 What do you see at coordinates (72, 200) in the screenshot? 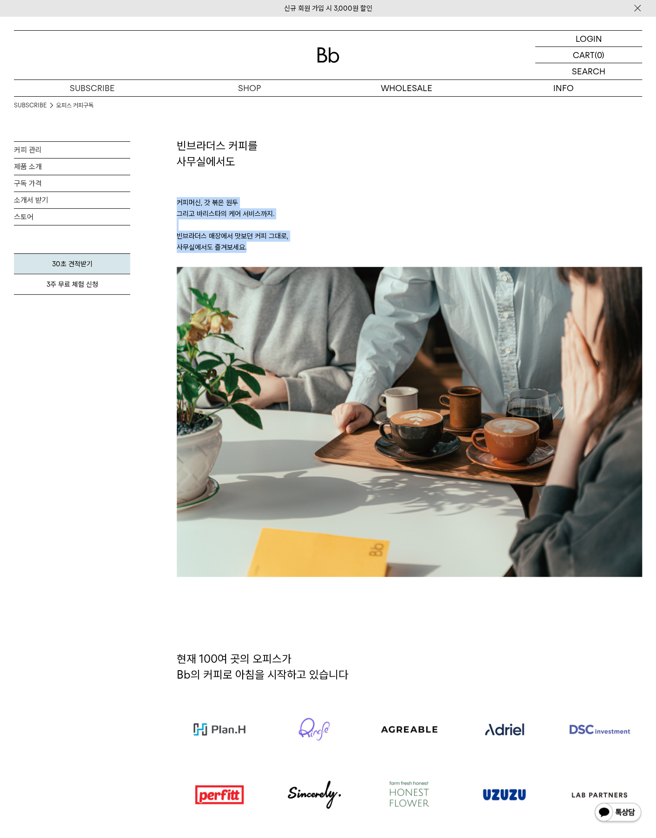
I see `a: 소개서 받기` at bounding box center [72, 200].